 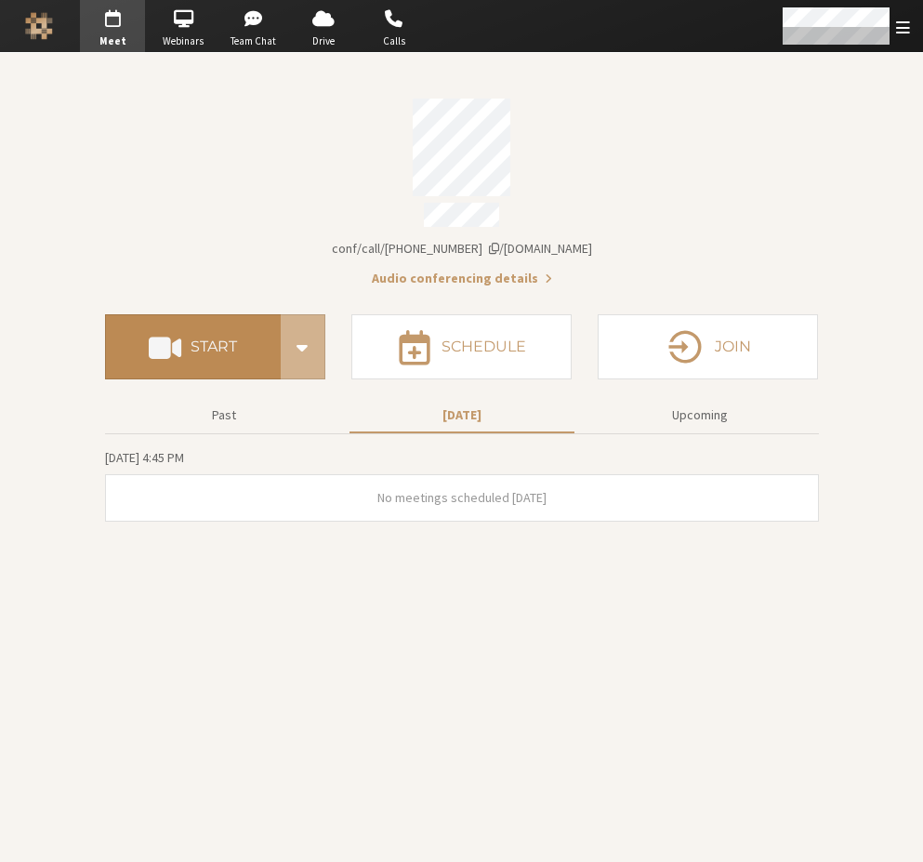 I want to click on button: Audio conferencing details, so click(x=462, y=278).